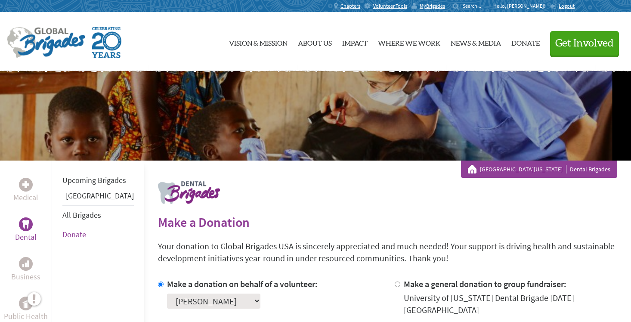  Describe the element at coordinates (26, 303) in the screenshot. I see `img: Public Health` at that location.